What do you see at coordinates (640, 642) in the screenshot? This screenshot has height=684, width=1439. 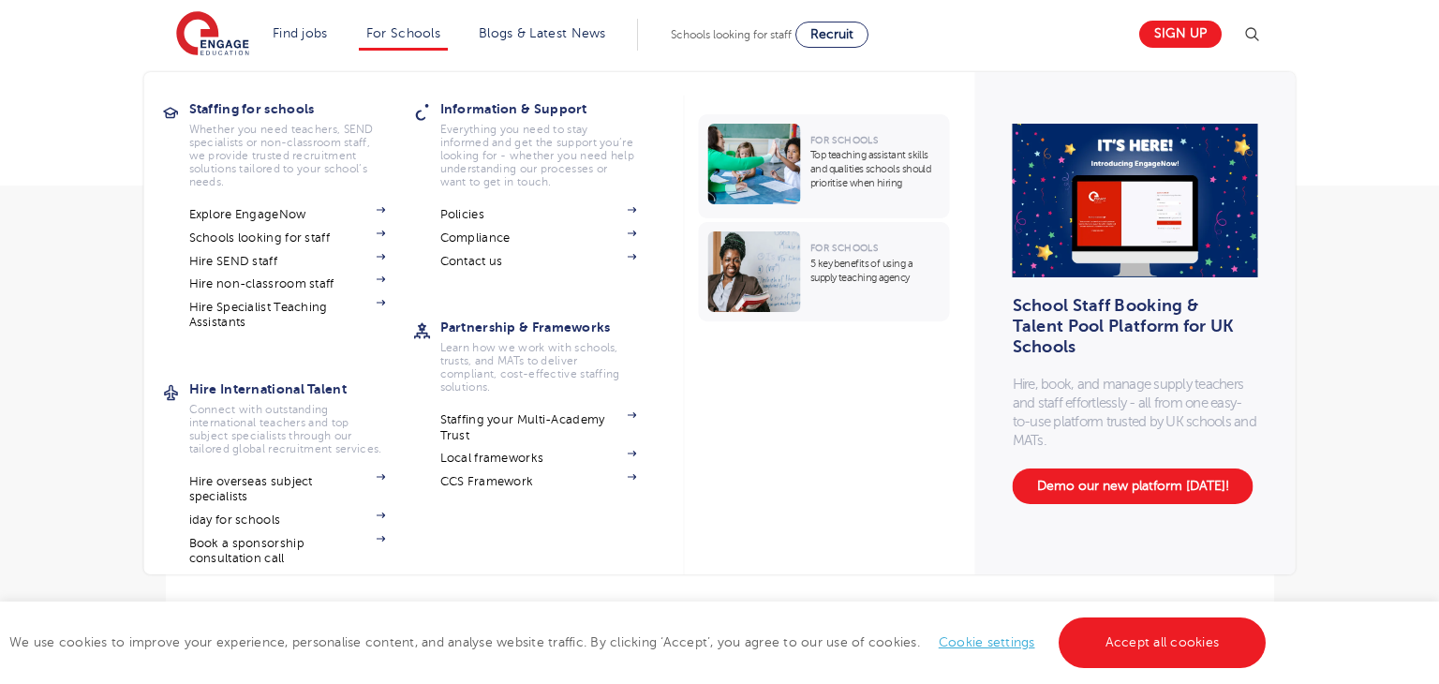 I see `span: We use cookies to improve your experience, personalise content, and analyse website traffic. By c...` at bounding box center [640, 642].